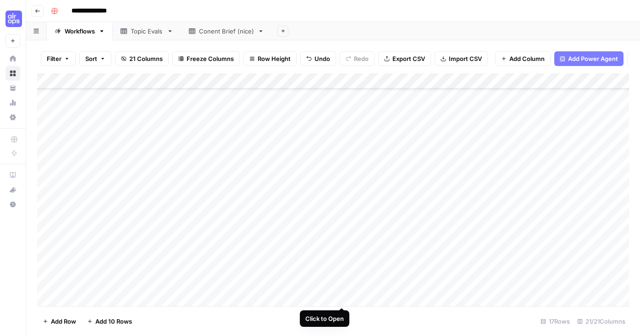 This screenshot has width=640, height=336. I want to click on span: Freeze Columns, so click(210, 59).